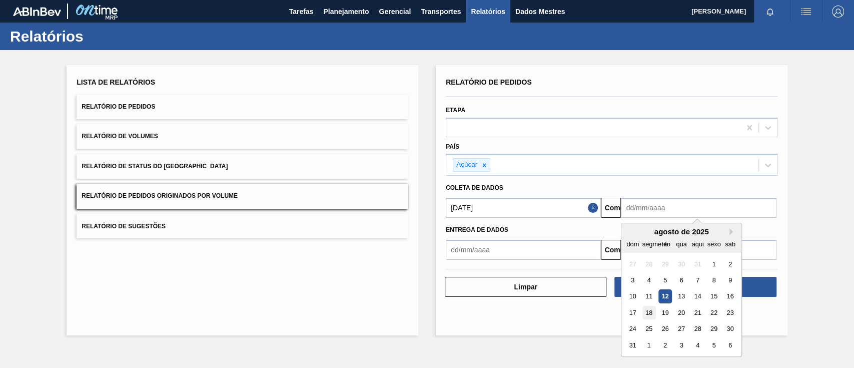 The image size is (854, 368). I want to click on div: Não disponível terça-feira, 29 de julho de 2025, so click(665, 264).